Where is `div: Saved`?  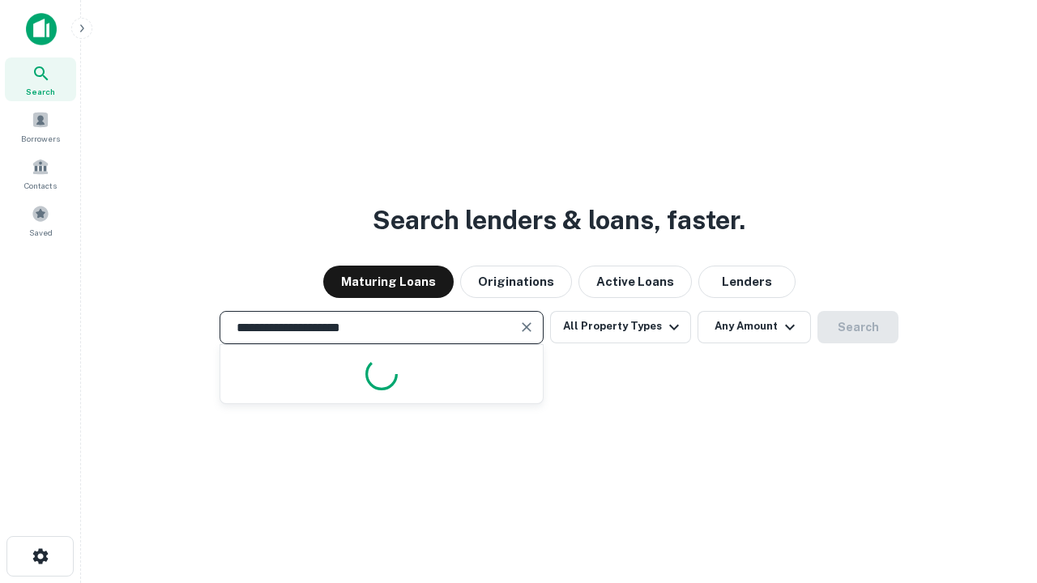
div: Saved is located at coordinates (41, 220).